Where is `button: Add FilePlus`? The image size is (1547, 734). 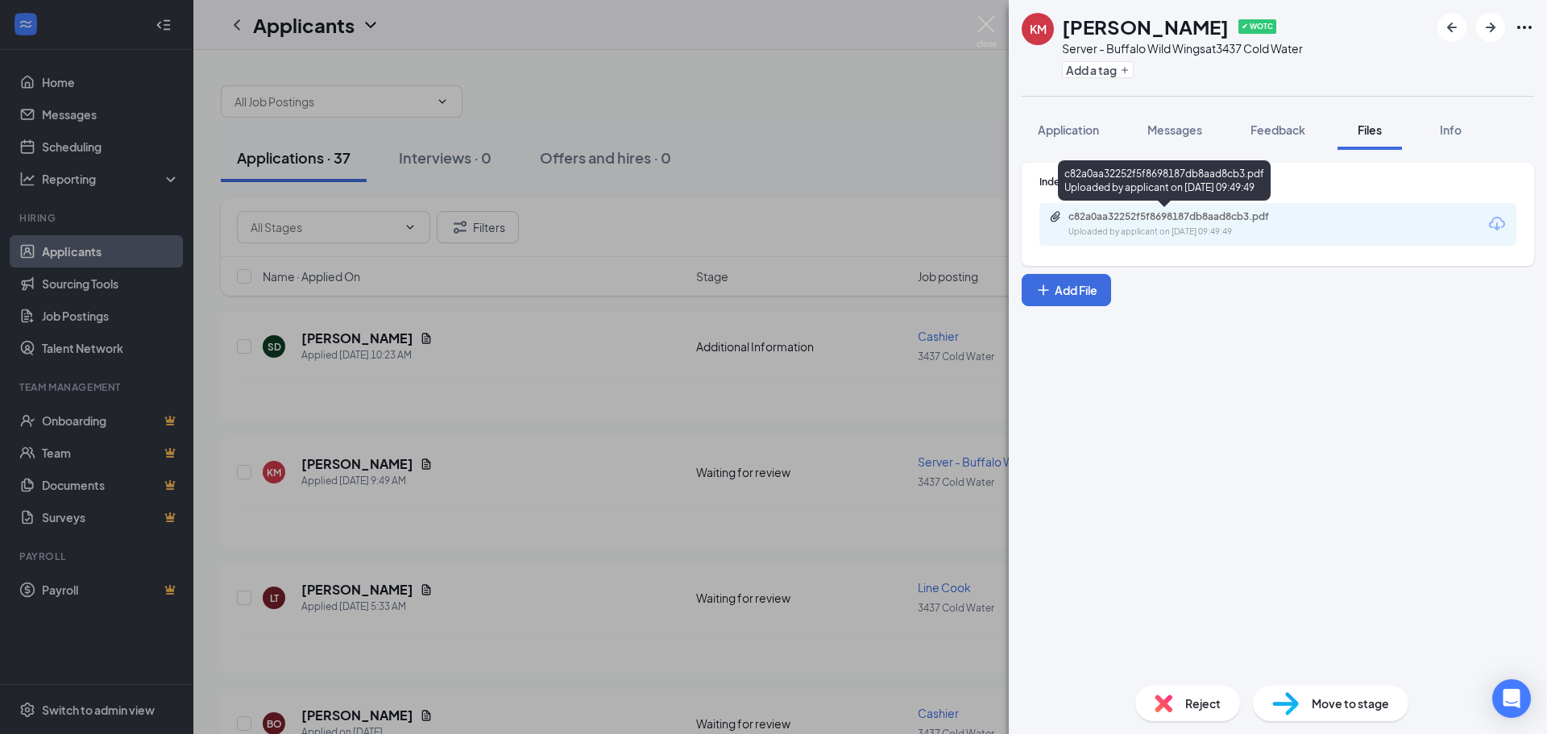 button: Add FilePlus is located at coordinates (1066, 290).